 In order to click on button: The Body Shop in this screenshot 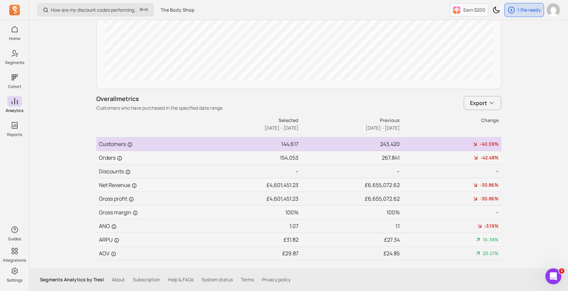, I will do `click(178, 10)`.